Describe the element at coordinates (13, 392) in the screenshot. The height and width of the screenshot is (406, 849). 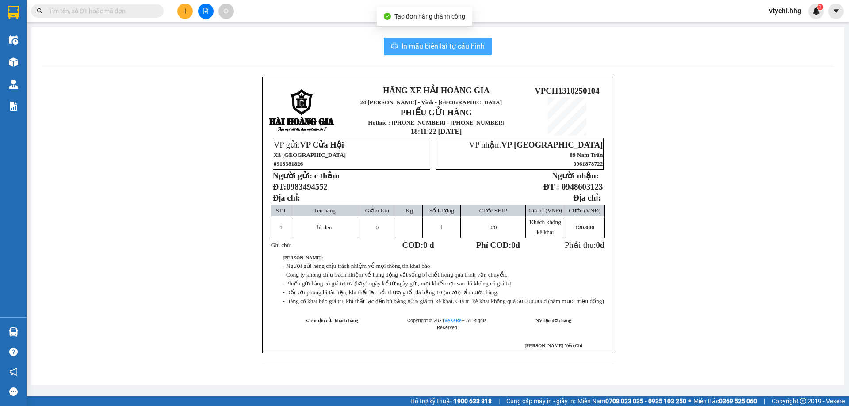
I see `span: message` at that location.